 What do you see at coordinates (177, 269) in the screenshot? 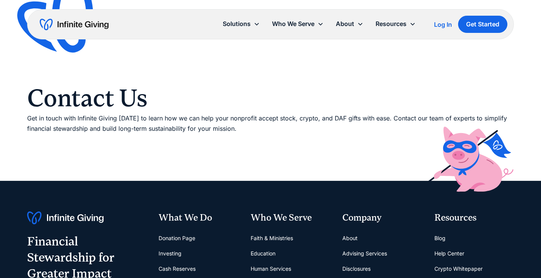
I see `a: Cash Reserves` at bounding box center [177, 269].